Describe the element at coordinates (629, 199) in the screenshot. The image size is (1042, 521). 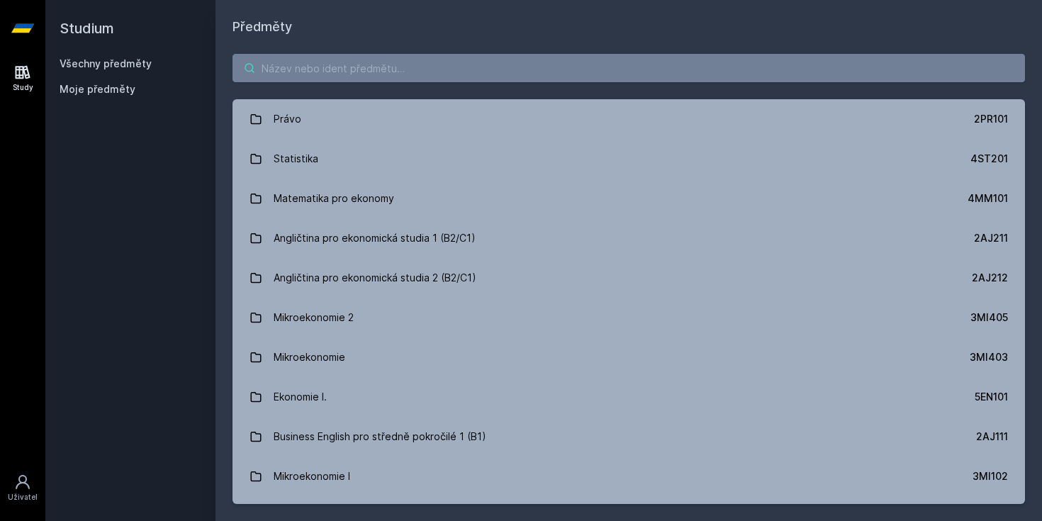
I see `a: Matematika pro ekonomy 4MM101` at that location.